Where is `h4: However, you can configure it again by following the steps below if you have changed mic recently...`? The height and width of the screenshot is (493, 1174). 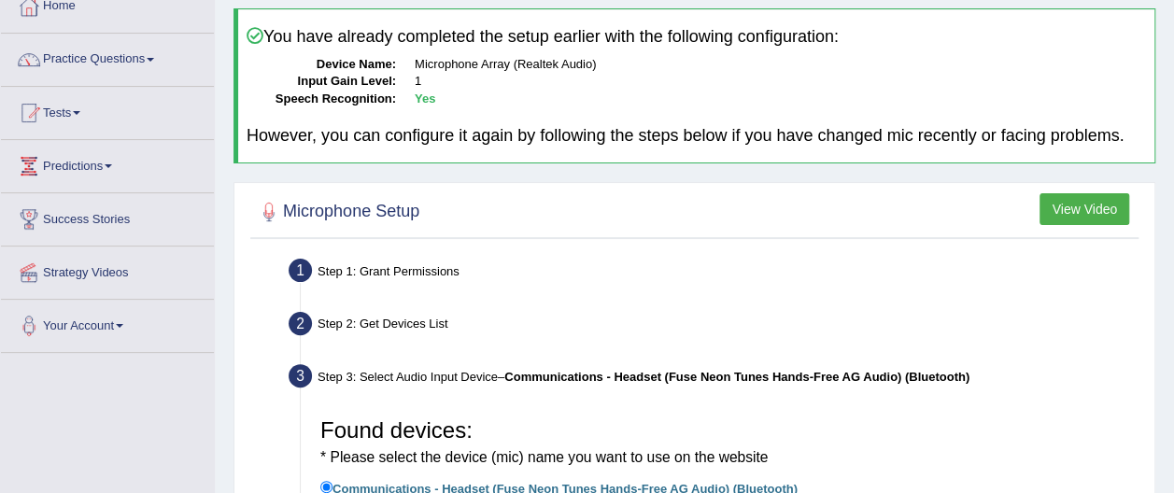 h4: However, you can configure it again by following the steps below if you have changed mic recently... is located at coordinates (696, 136).